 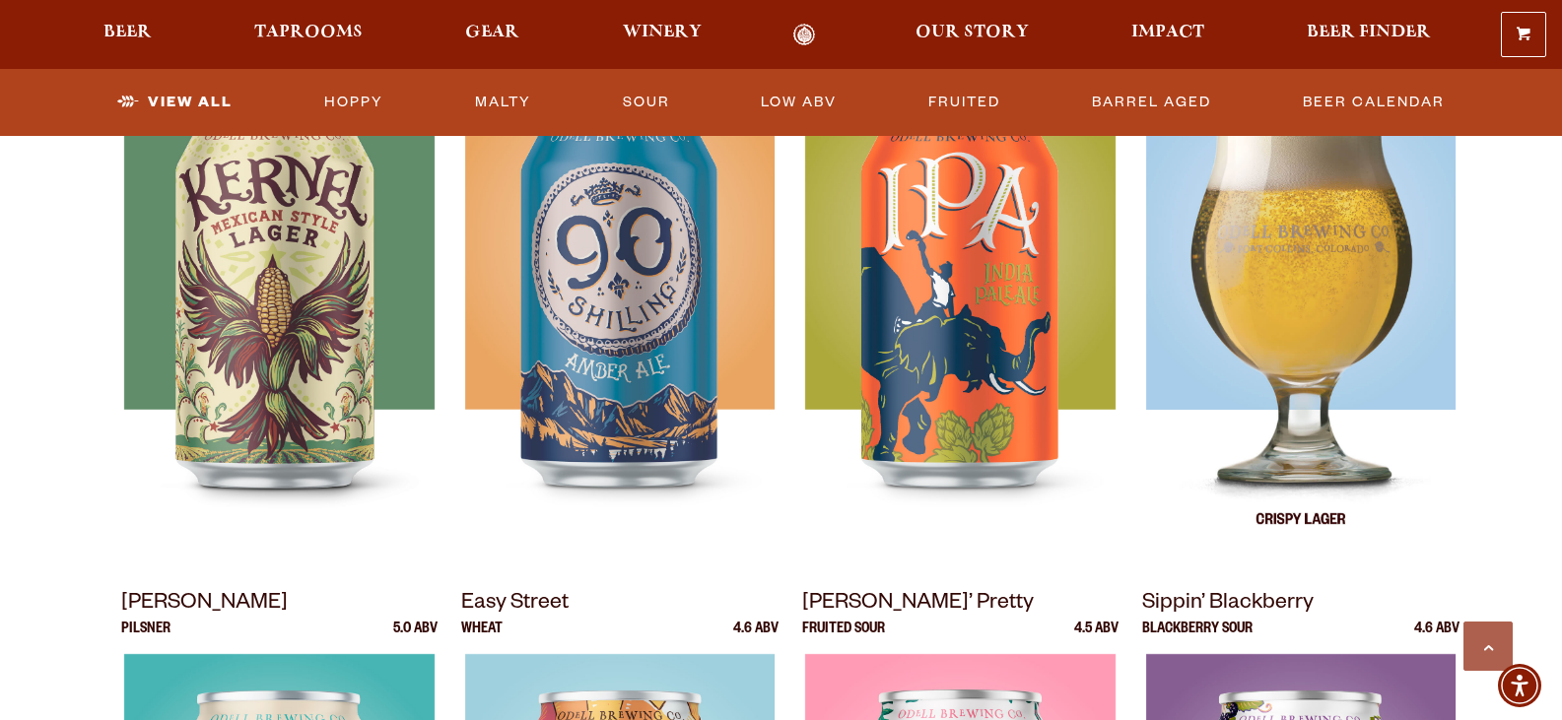 What do you see at coordinates (964, 102) in the screenshot?
I see `a: Fruited` at bounding box center [964, 102].